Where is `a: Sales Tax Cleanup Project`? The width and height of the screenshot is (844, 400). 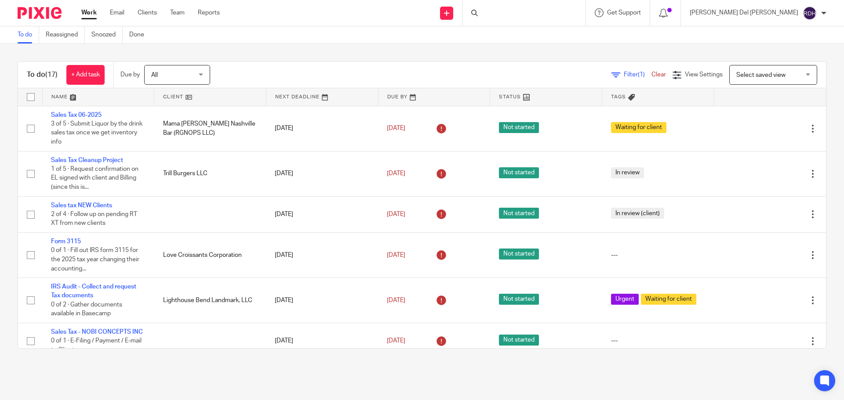
a: Sales Tax Cleanup Project is located at coordinates (87, 160).